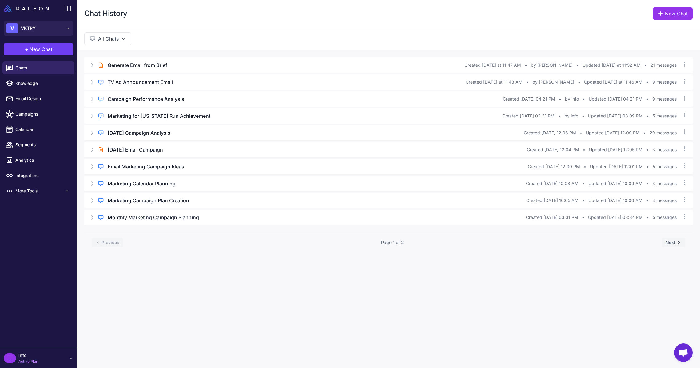 Image resolution: width=700 pixels, height=368 pixels. I want to click on span: Analytics, so click(42, 160).